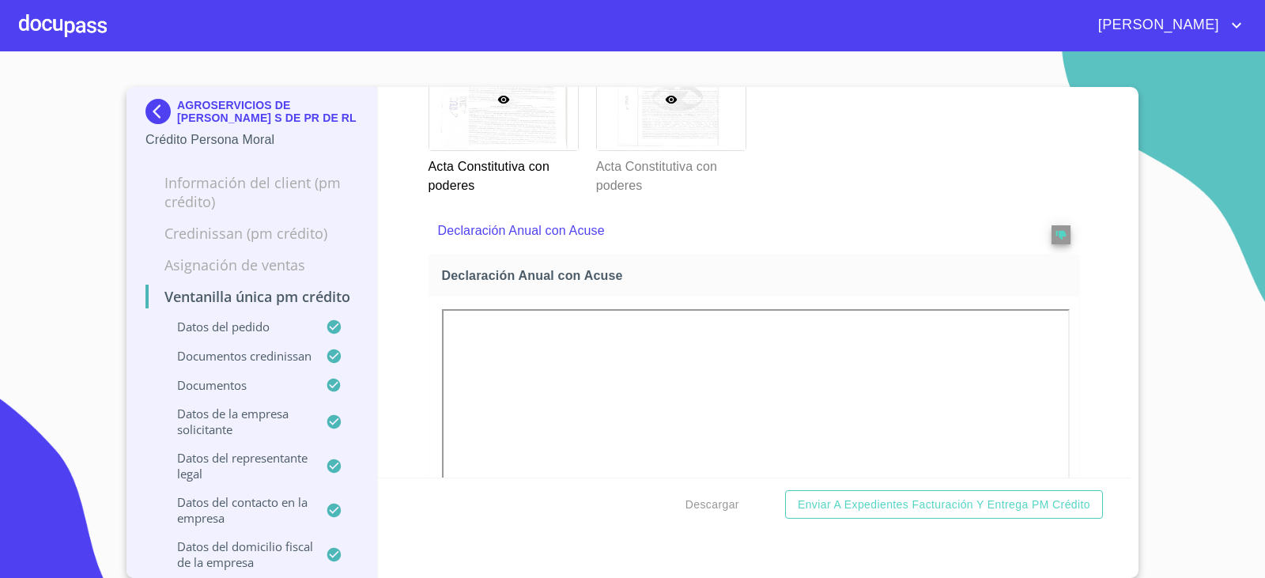 The height and width of the screenshot is (578, 1265). Describe the element at coordinates (251, 192) in the screenshot. I see `p: Información del Client (PM crédito)` at that location.